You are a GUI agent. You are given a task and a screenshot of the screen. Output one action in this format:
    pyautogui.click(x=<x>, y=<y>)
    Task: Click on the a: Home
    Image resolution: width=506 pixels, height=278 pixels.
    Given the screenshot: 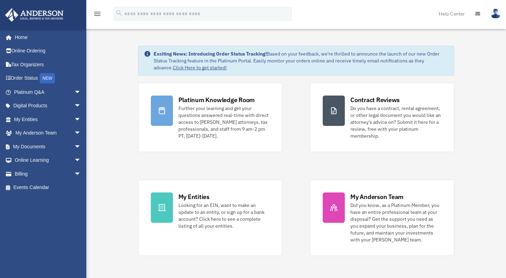 What is the action you would take?
    pyautogui.click(x=46, y=37)
    